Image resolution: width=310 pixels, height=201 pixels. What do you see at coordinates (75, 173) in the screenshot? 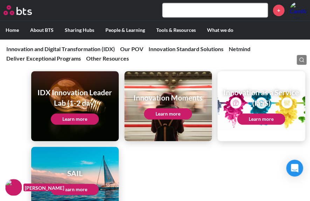
I see `h1: SAIL` at bounding box center [75, 173].